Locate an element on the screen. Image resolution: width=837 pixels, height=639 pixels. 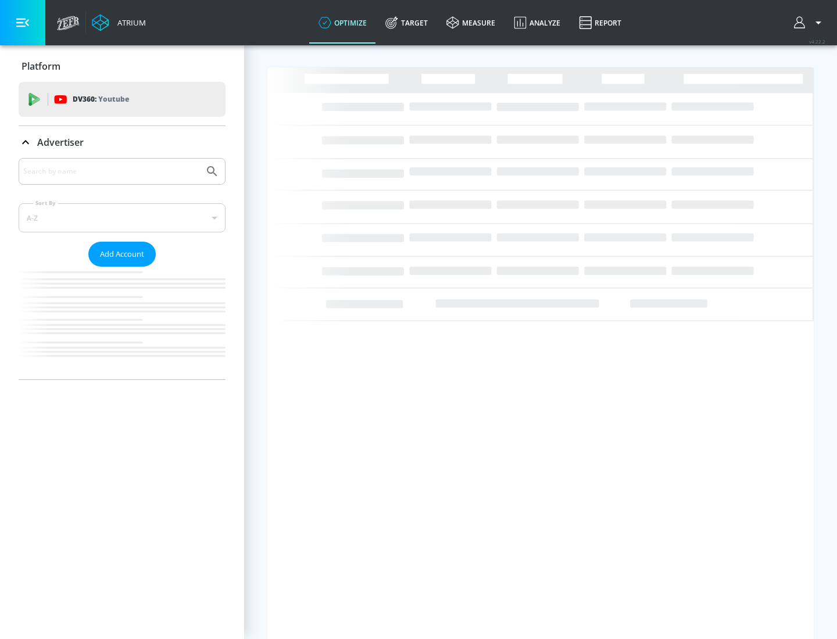
p: Advertiser is located at coordinates (60, 142).